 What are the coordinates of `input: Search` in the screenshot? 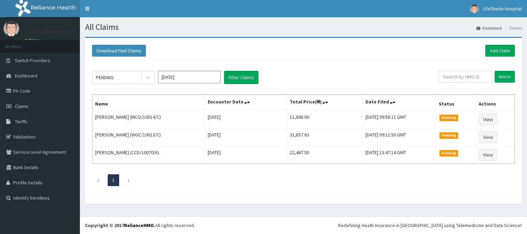 It's located at (505, 77).